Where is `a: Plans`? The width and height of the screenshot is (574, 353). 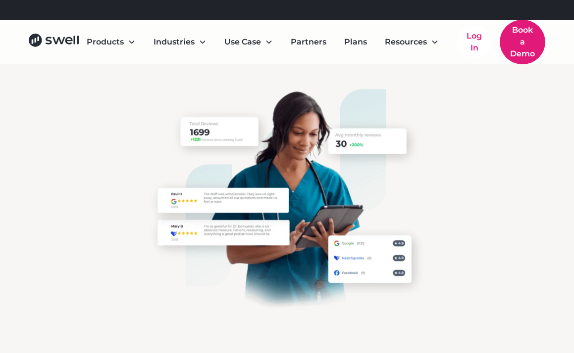 a: Plans is located at coordinates (355, 42).